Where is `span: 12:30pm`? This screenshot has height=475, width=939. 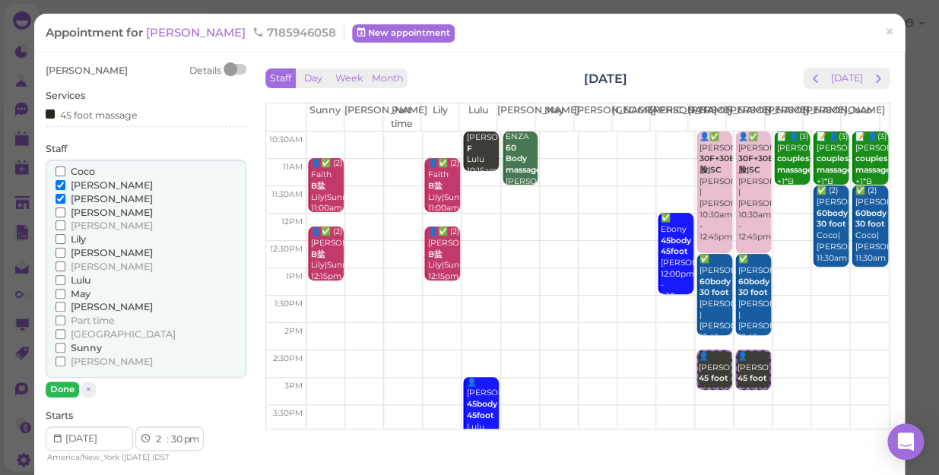
span: 12:30pm is located at coordinates (286, 249).